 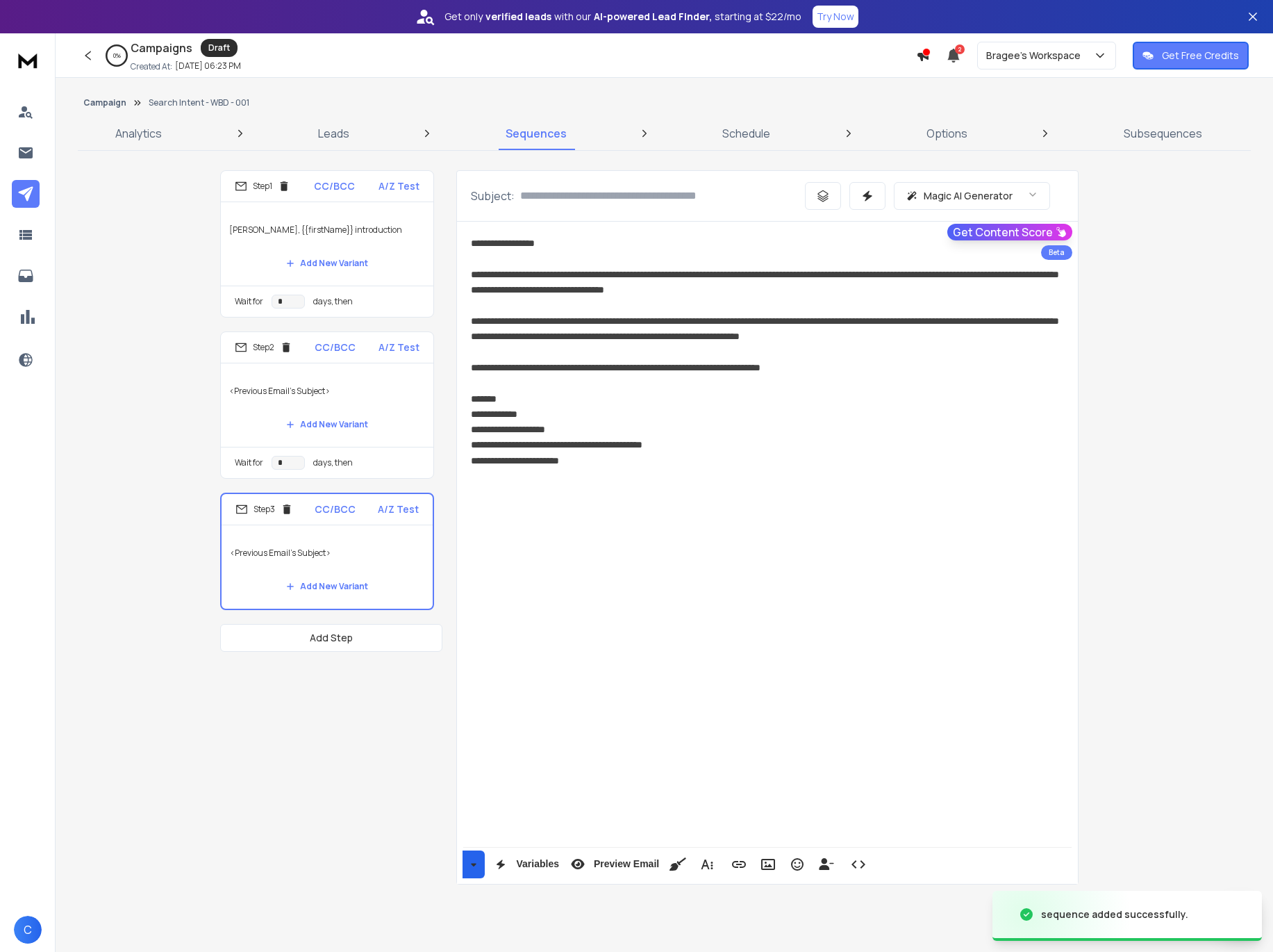 What do you see at coordinates (518, 16) in the screenshot?
I see `strong: verified leads` at bounding box center [518, 16].